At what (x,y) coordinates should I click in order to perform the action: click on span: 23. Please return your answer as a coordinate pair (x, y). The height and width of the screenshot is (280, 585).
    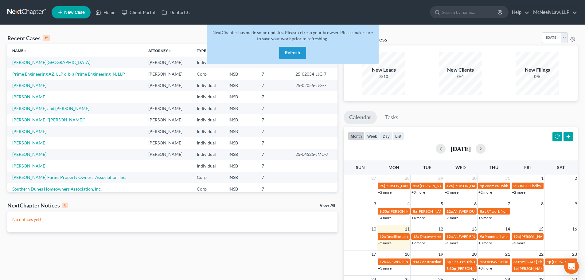
    Looking at the image, I should click on (575, 254).